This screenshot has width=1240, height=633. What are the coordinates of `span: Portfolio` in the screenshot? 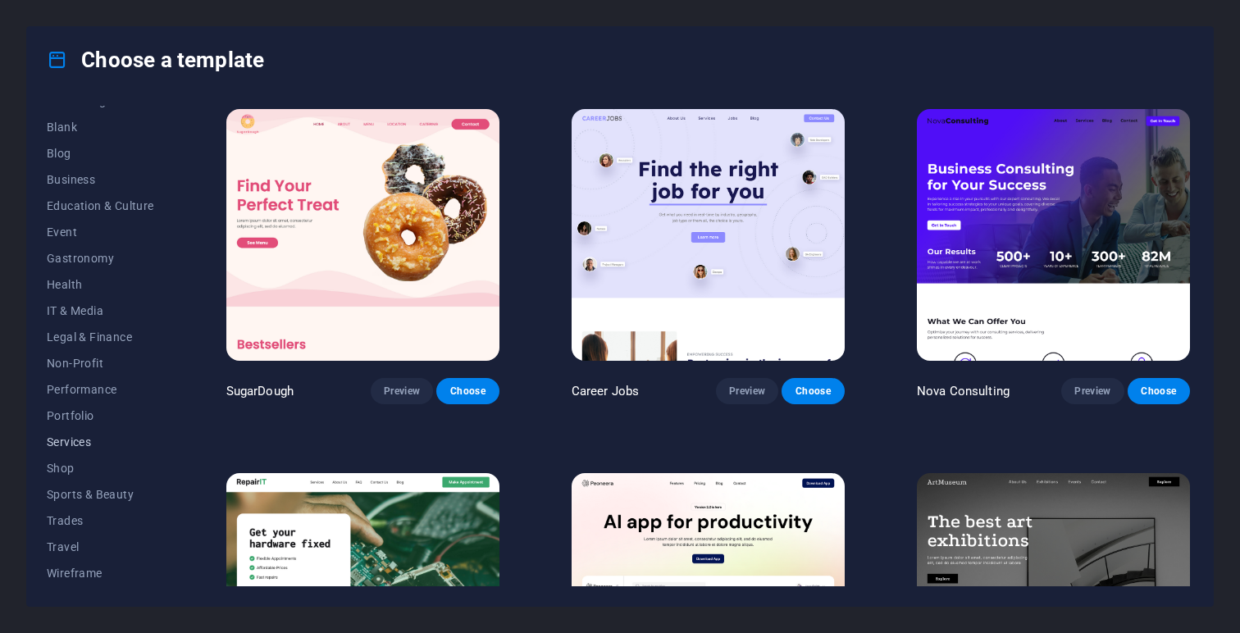 It's located at (100, 416).